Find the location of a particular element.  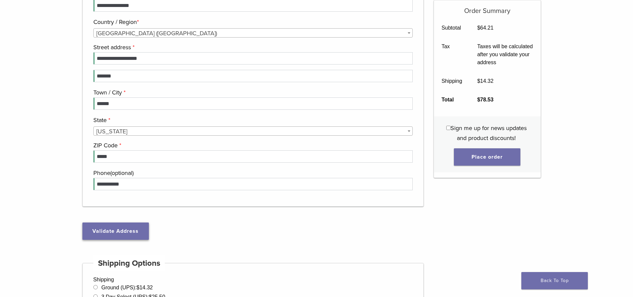

span: Sign me up for news updates and product discounts! is located at coordinates (488, 133).